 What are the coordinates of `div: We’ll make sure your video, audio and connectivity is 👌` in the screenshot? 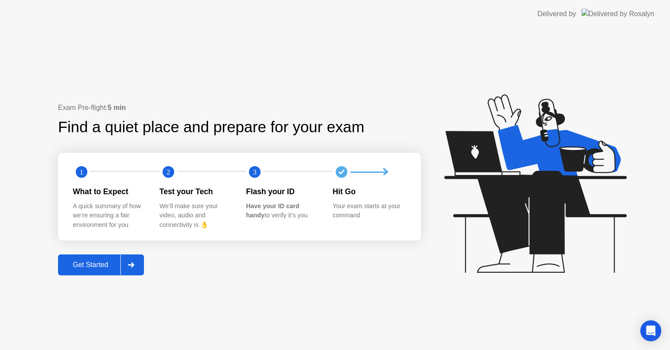 It's located at (196, 216).